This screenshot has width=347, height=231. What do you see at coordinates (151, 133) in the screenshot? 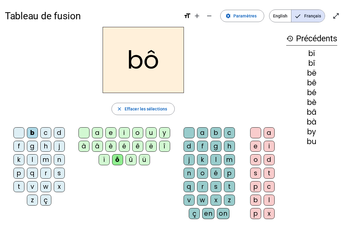
I see `div: u` at bounding box center [151, 133].